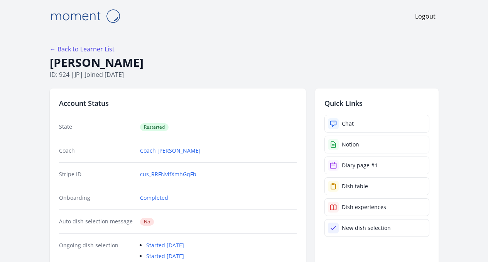  Describe the element at coordinates (96, 127) in the screenshot. I see `dt: State` at that location.